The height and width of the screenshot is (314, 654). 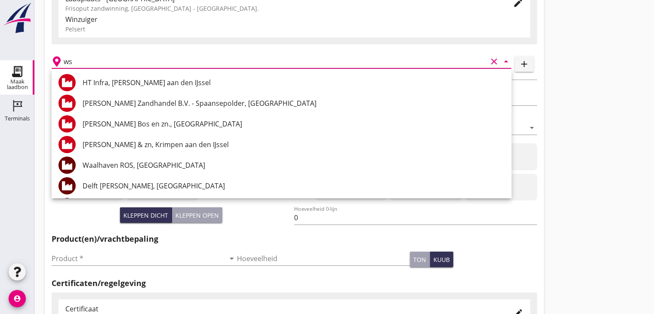 What do you see at coordinates (197, 215) in the screenshot?
I see `button: Kleppen open` at bounding box center [197, 215].